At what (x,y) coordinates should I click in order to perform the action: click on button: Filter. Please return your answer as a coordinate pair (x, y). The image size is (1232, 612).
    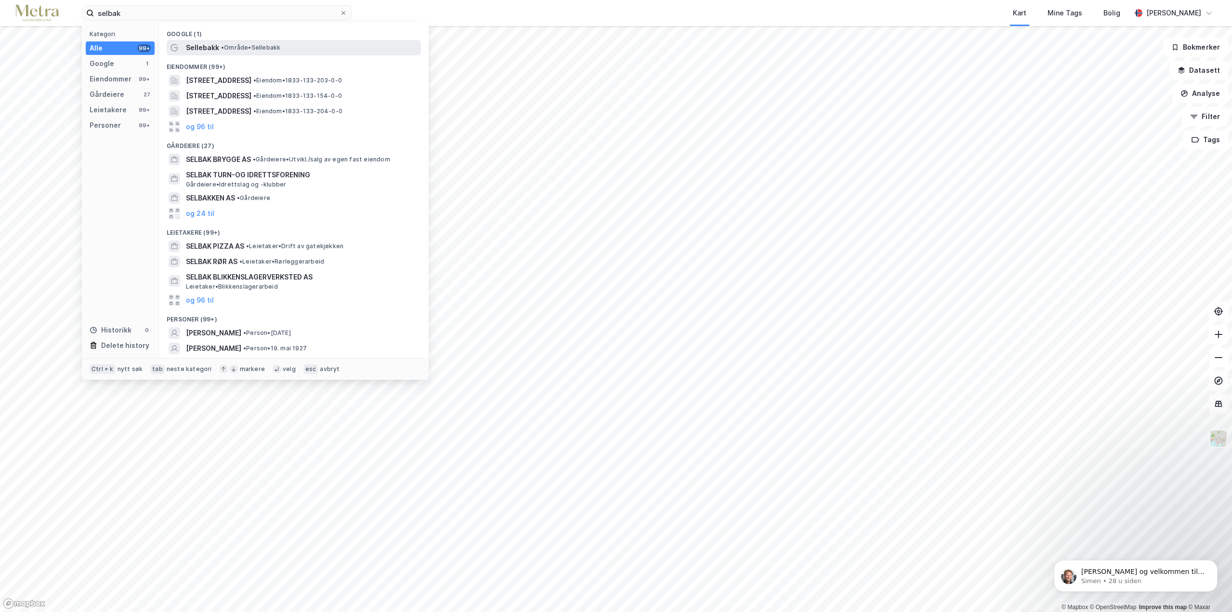
    Looking at the image, I should click on (1205, 117).